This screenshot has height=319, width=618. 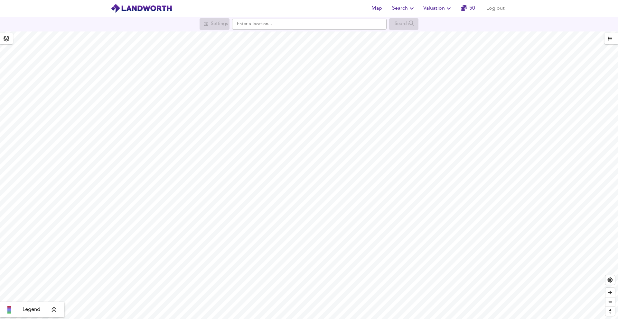 What do you see at coordinates (141, 8) in the screenshot?
I see `img: logo` at bounding box center [141, 8].